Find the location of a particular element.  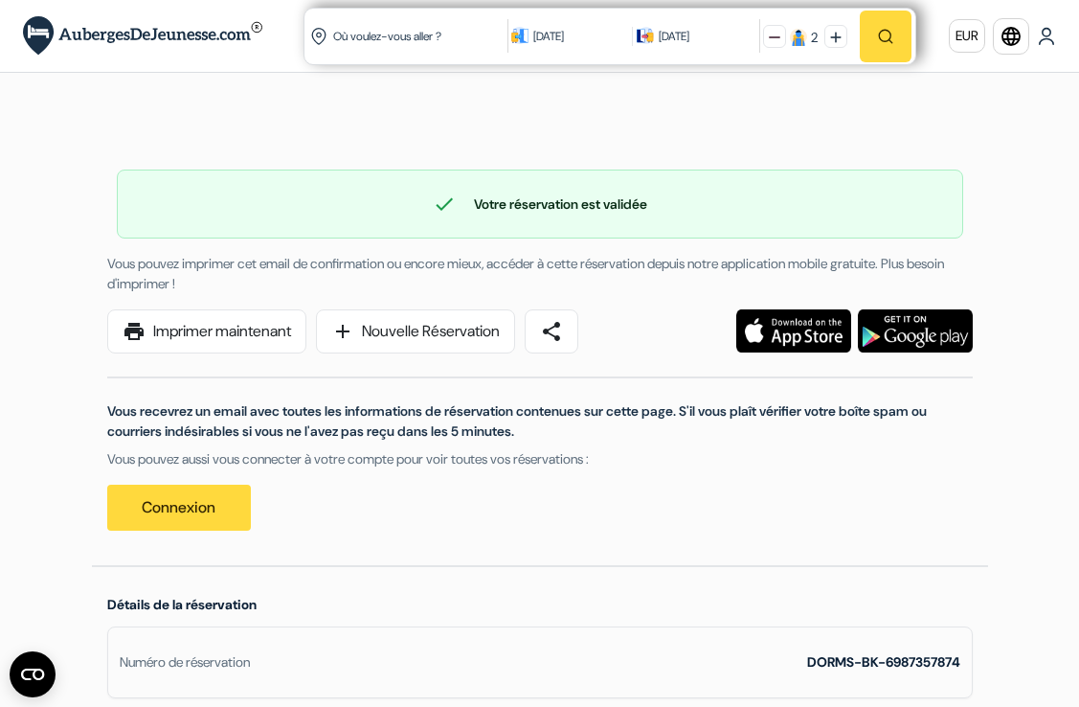

img: location icon is located at coordinates (319, 36).